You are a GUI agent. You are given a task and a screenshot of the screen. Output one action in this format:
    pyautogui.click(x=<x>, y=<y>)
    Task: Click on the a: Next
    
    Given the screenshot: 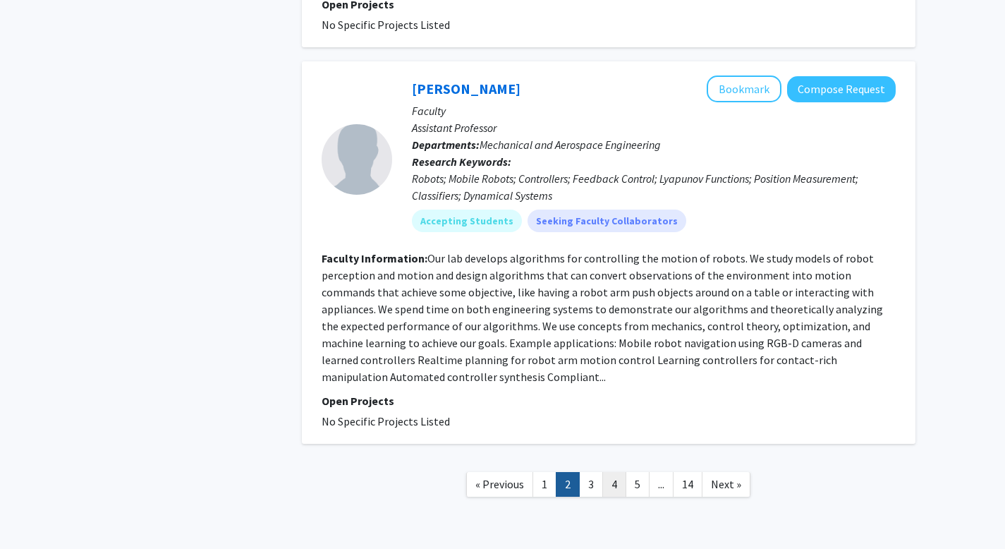 What is the action you would take?
    pyautogui.click(x=726, y=484)
    